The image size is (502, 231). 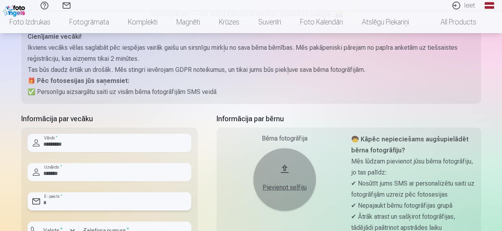 What do you see at coordinates (413, 205) in the screenshot?
I see `p: ✔ Nepajaukt bērnu fotogrāfijas grupā` at bounding box center [413, 205].